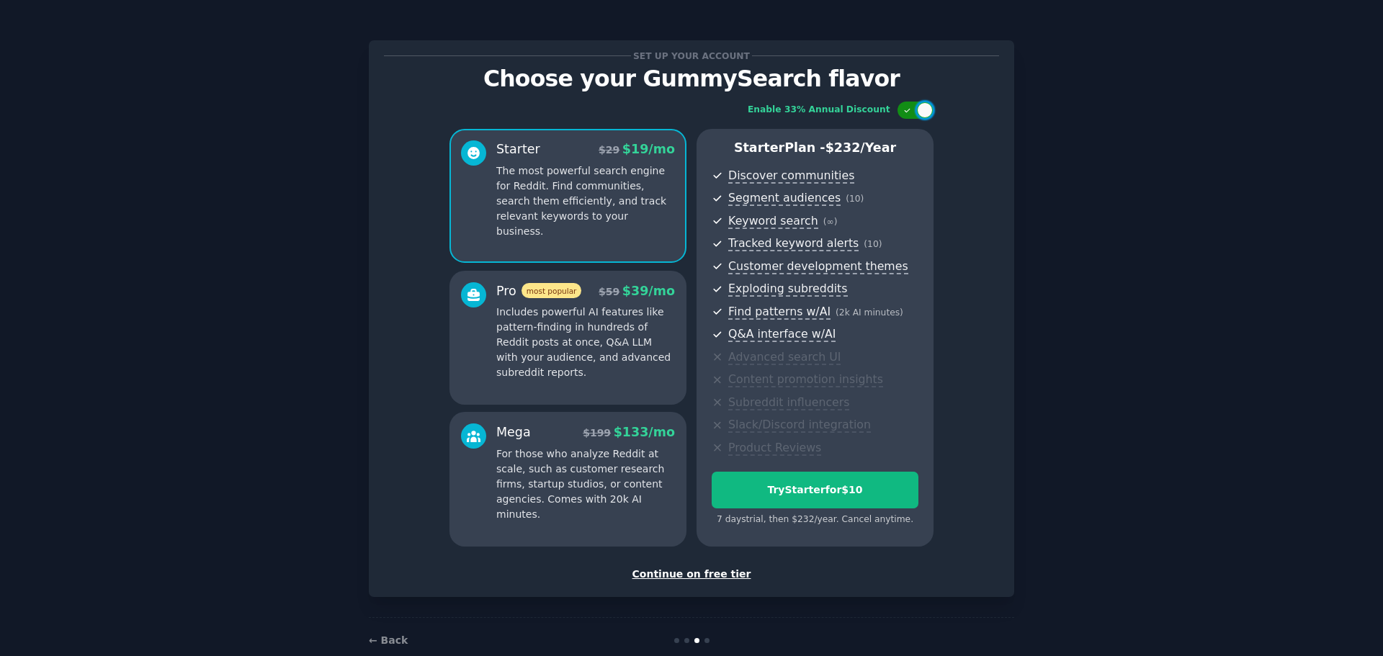 The width and height of the screenshot is (1383, 656). Describe the element at coordinates (692, 79) in the screenshot. I see `p: Choose your GummySearch flavor` at that location.